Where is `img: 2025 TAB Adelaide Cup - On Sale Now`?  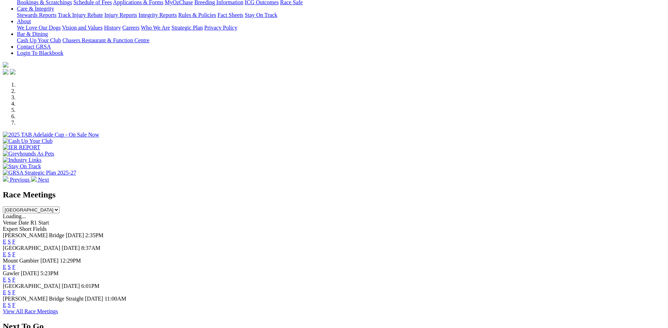 img: 2025 TAB Adelaide Cup - On Sale Now is located at coordinates (51, 135).